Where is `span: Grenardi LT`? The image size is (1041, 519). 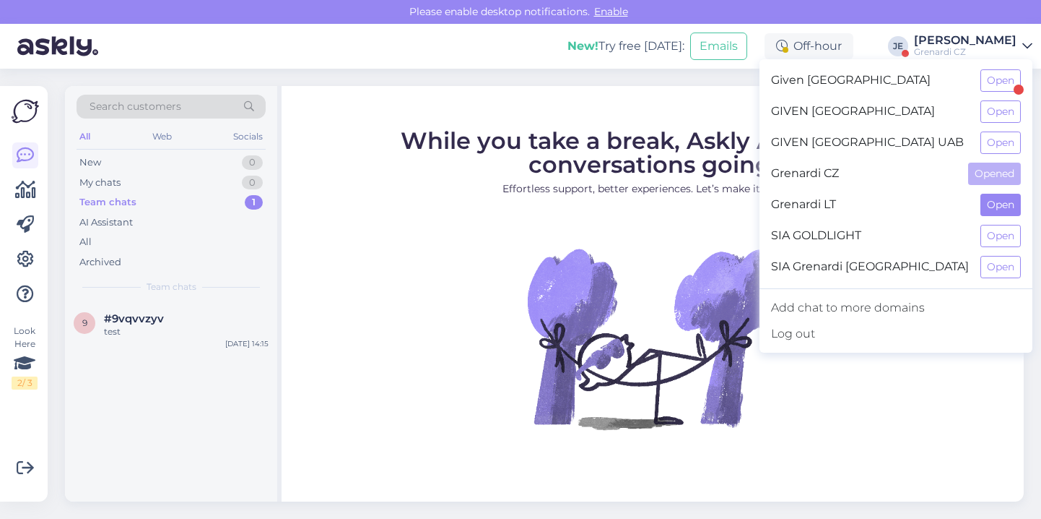
span: Grenardi LT is located at coordinates (870, 204).